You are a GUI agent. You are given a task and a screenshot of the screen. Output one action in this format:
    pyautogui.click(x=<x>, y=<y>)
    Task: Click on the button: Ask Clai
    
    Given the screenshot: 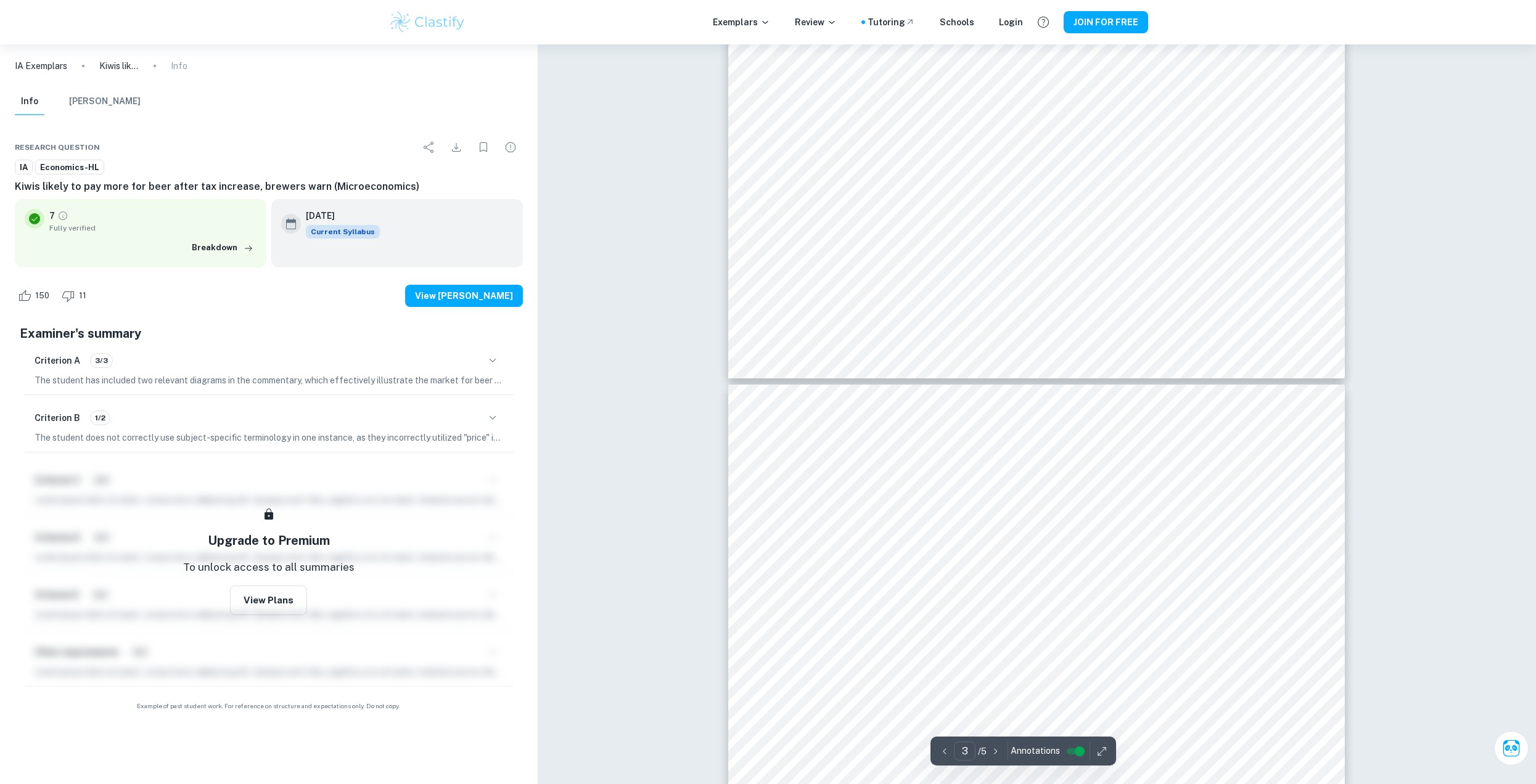 What is the action you would take?
    pyautogui.click(x=1511, y=748)
    